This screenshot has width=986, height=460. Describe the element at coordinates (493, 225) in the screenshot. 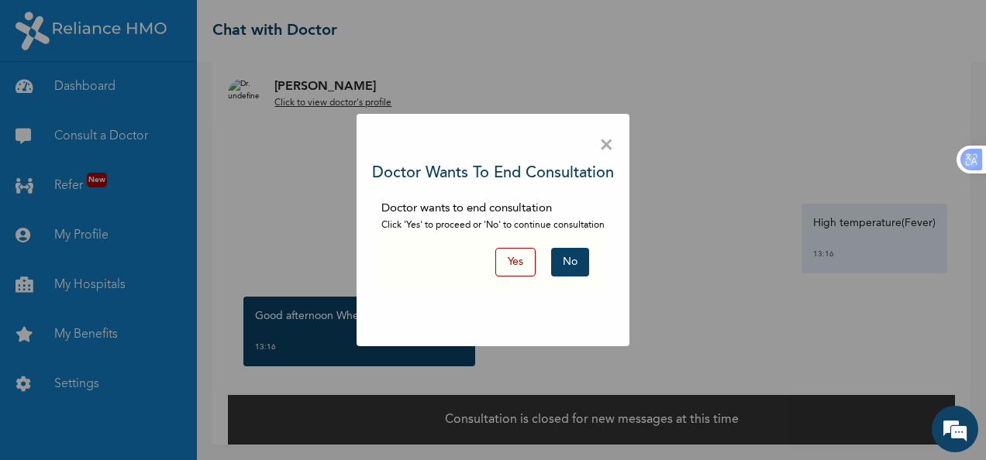

I see `p: Click 'Yes' to proceed or 'No' to continue consultation` at that location.